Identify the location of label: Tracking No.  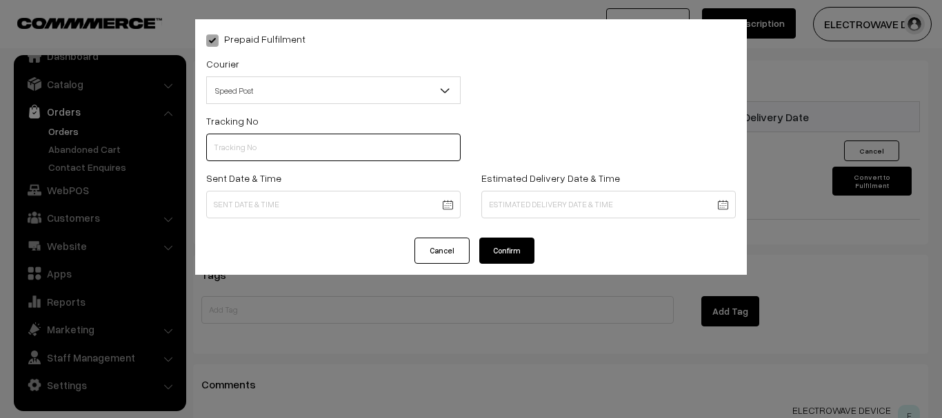
(232, 121).